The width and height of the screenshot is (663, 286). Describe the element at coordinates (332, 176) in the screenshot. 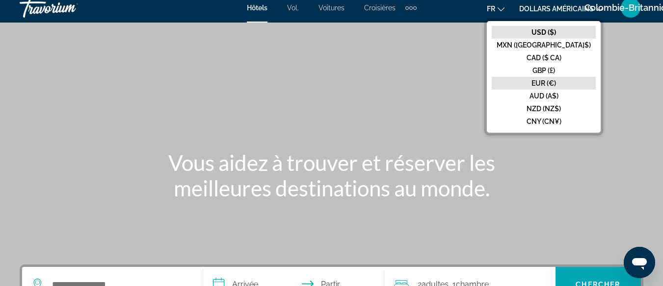

I see `font: Vous aidez à trouver et réserver les meilleures destinations au monde.` at that location.